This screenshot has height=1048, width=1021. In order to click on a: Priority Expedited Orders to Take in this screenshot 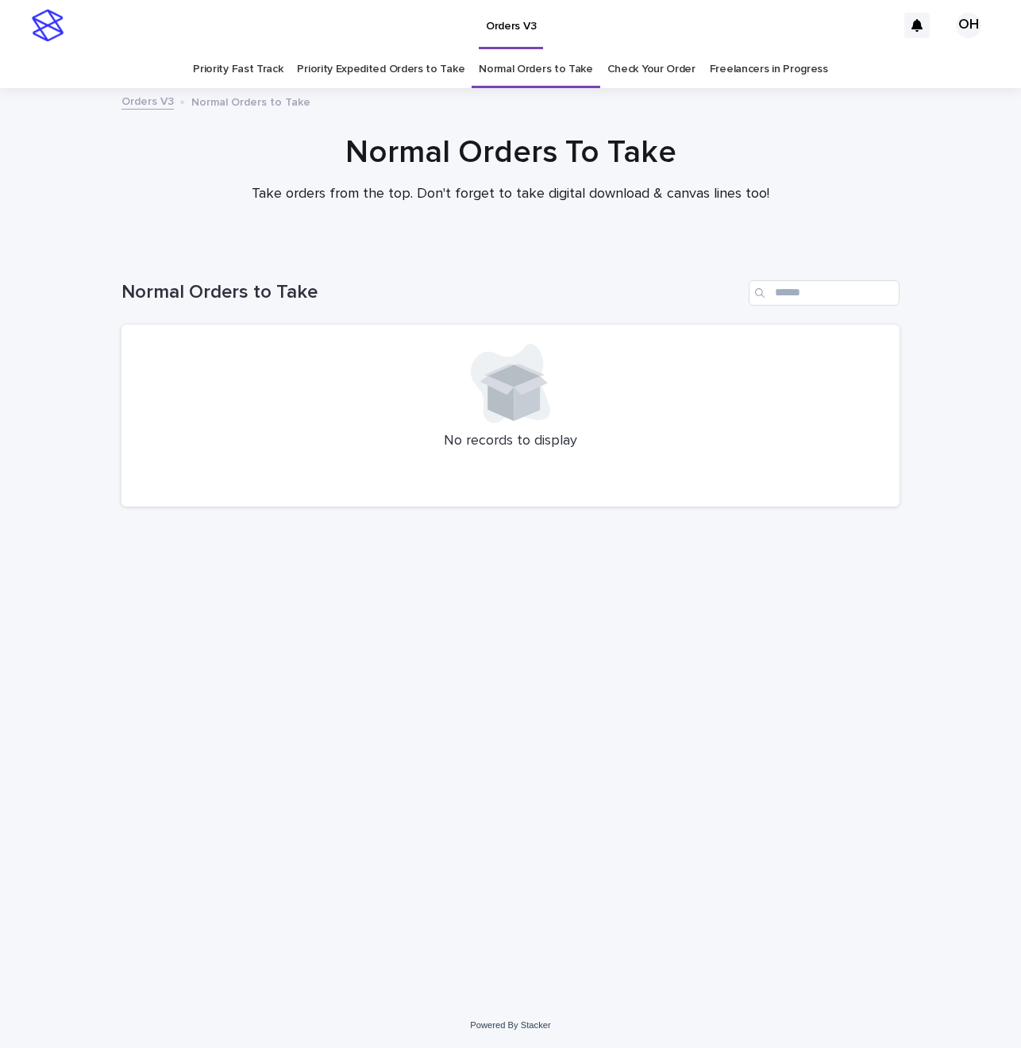, I will do `click(380, 69)`.